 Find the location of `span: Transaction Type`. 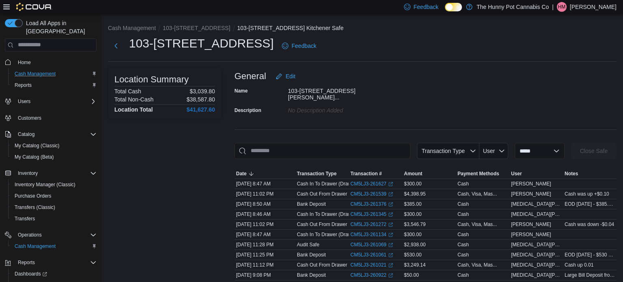

span: Transaction Type is located at coordinates (443, 151).